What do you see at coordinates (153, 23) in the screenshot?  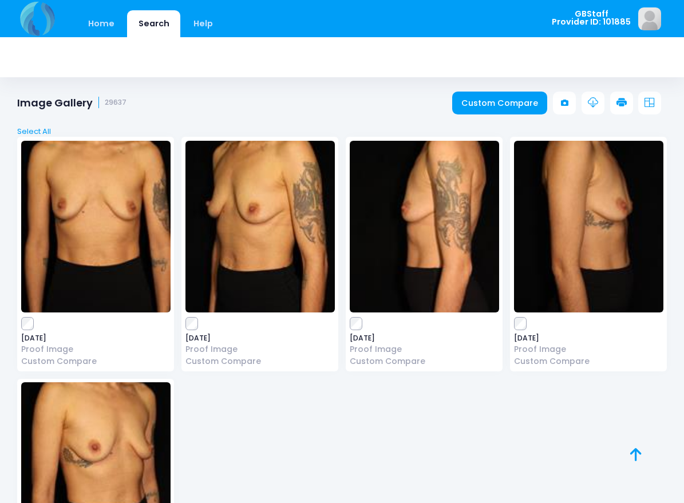 I see `a: Search` at bounding box center [153, 23].